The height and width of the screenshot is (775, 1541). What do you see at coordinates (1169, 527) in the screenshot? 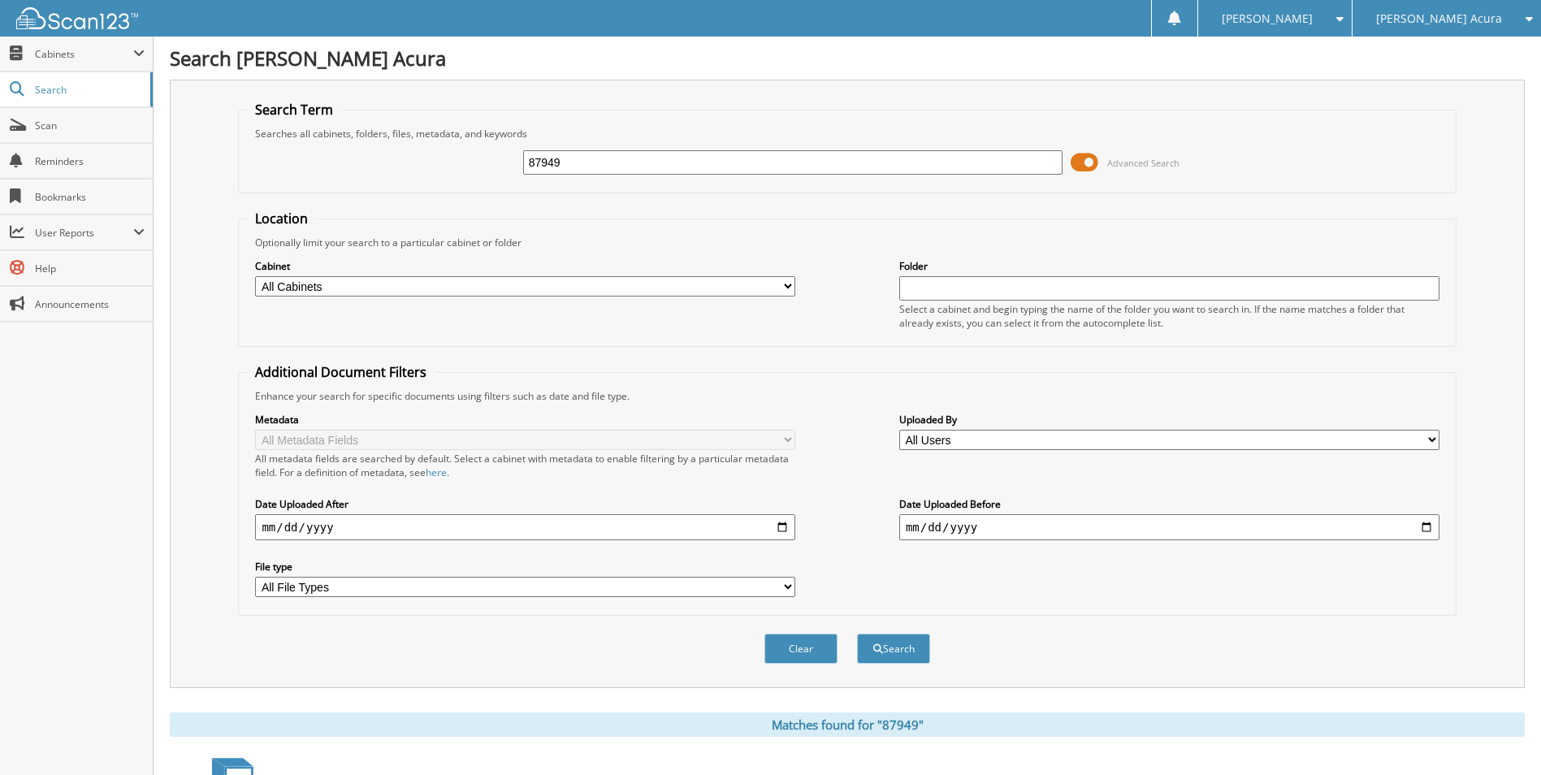
I see `input: end` at bounding box center [1169, 527].